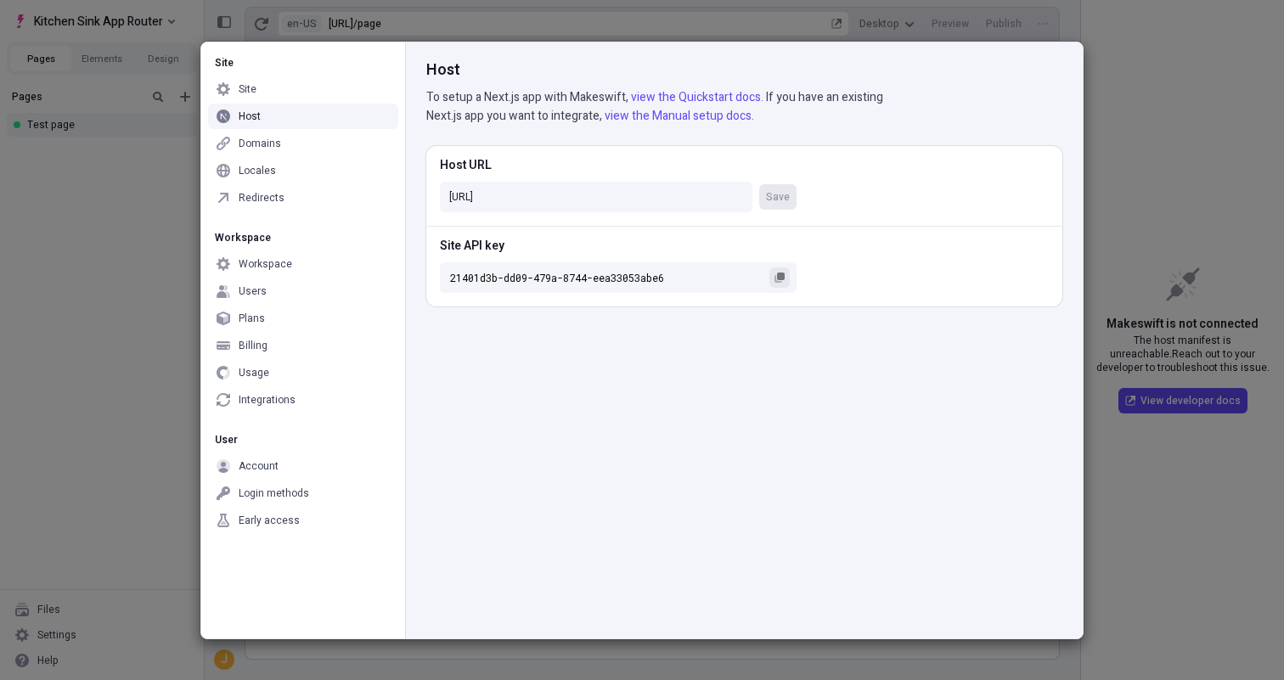 The image size is (1284, 680). What do you see at coordinates (269, 520) in the screenshot?
I see `div: Early access` at bounding box center [269, 520].